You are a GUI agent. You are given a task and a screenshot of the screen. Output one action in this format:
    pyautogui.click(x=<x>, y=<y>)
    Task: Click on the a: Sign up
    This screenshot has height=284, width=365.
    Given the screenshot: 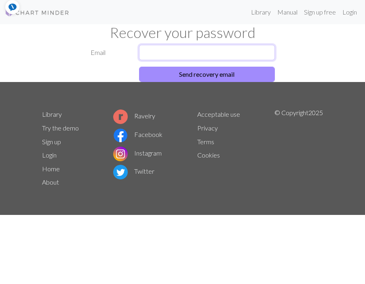 What is the action you would take?
    pyautogui.click(x=51, y=141)
    